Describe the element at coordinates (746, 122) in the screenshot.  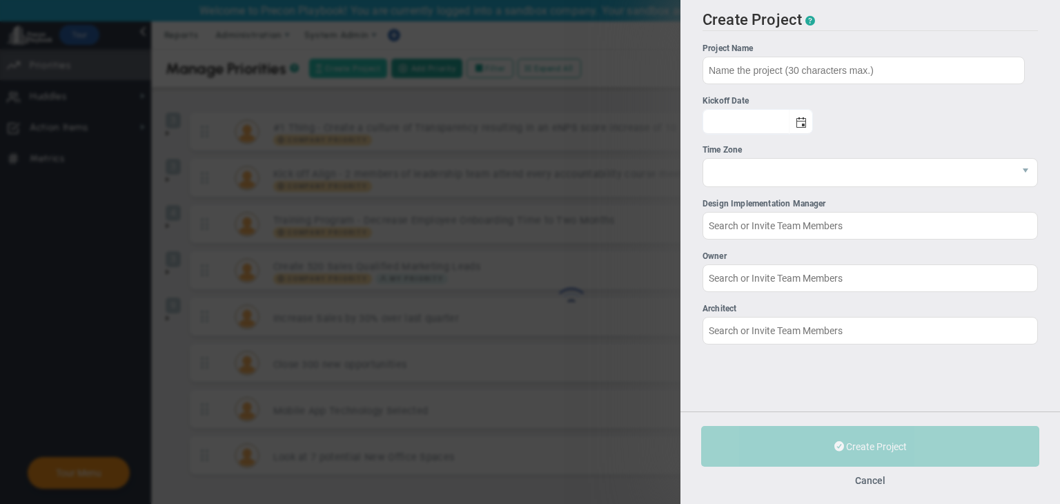
I see `input: Kickoff Date` at that location.